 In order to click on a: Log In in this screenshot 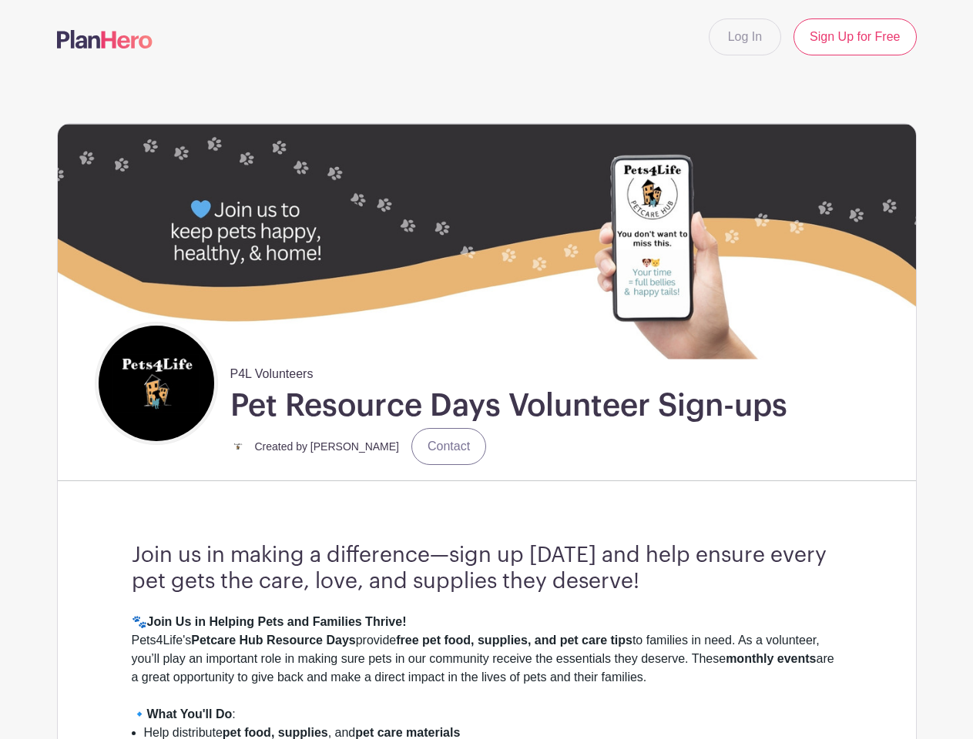, I will do `click(745, 37)`.